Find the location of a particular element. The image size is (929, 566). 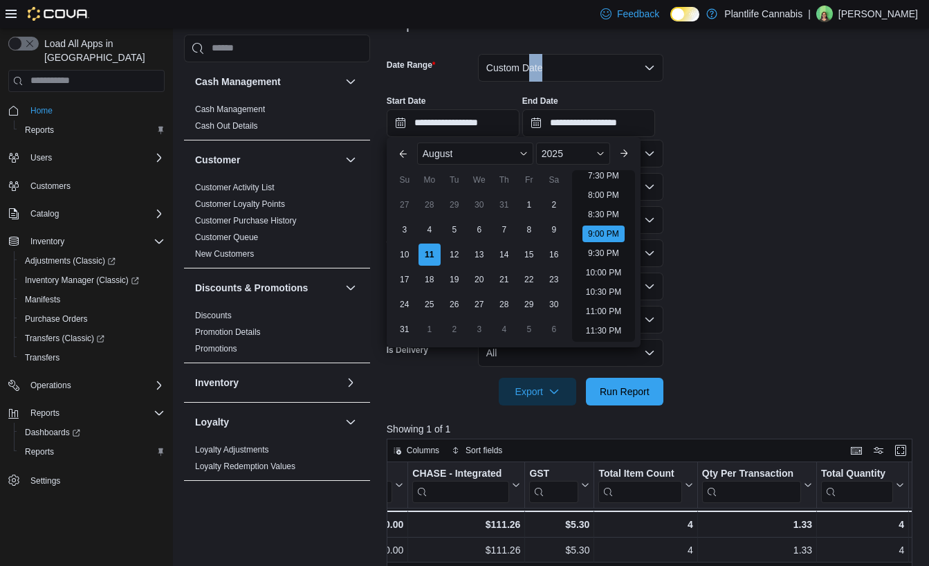

div: day-16 is located at coordinates (554, 255).